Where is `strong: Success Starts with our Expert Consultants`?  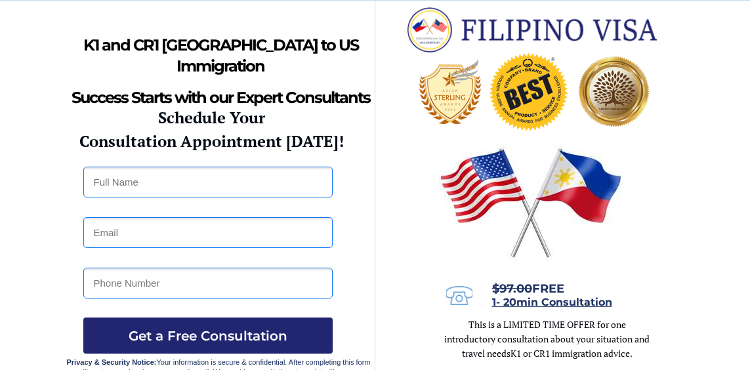 strong: Success Starts with our Expert Consultants is located at coordinates (220, 97).